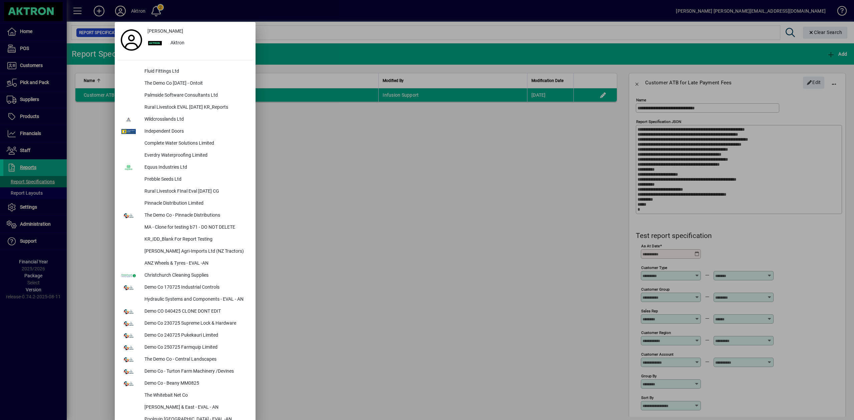 The width and height of the screenshot is (854, 420). Describe the element at coordinates (185, 324) in the screenshot. I see `button: Demo Co 230725 Supreme Lock & Hardware` at that location.